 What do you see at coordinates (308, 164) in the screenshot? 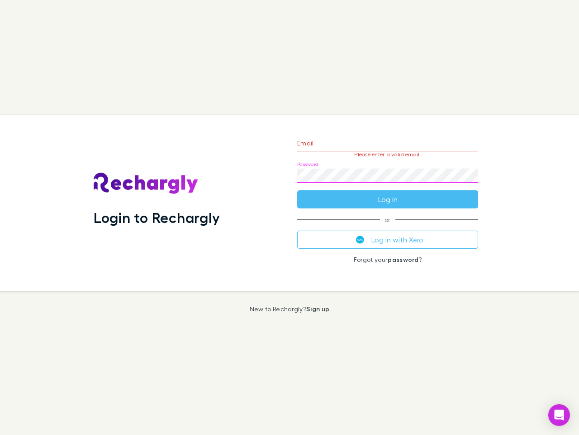
I see `label: Password` at bounding box center [308, 164].